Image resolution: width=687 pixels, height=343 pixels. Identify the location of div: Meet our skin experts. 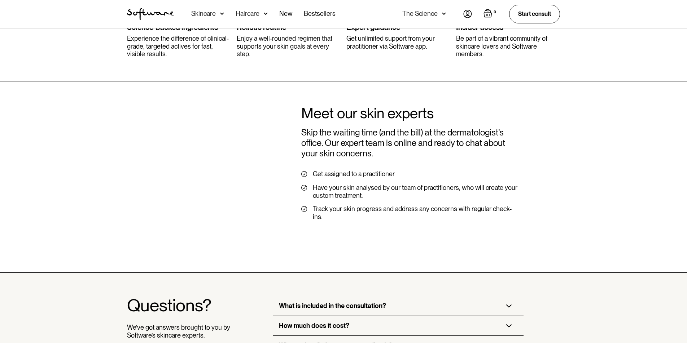
(409, 113).